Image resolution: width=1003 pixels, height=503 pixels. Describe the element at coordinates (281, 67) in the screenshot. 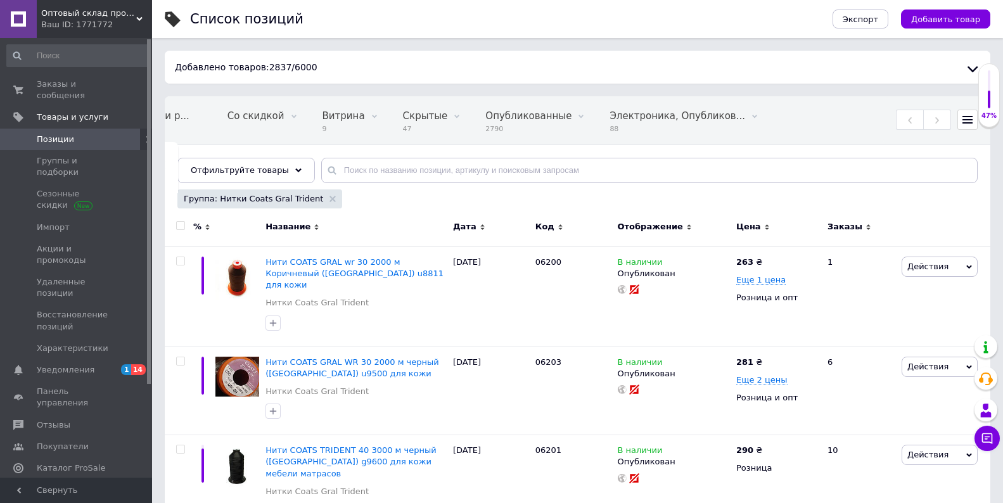

I see `span: 2837` at that location.